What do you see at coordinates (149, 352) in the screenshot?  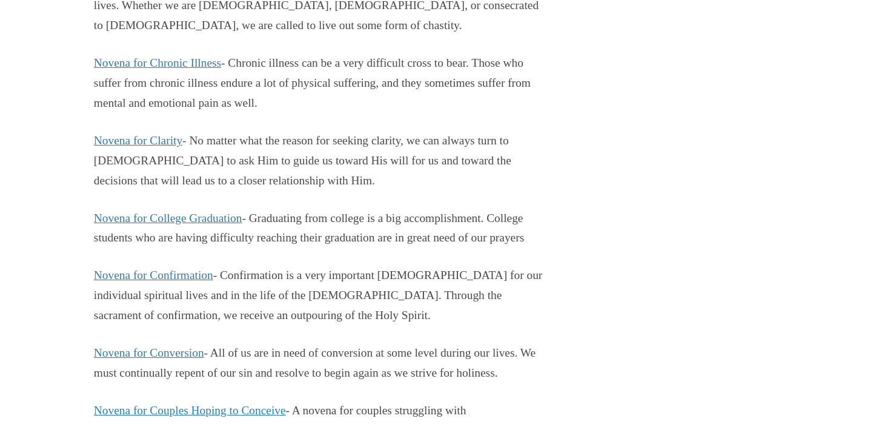 I see `a: Novena for Conversion` at bounding box center [149, 352].